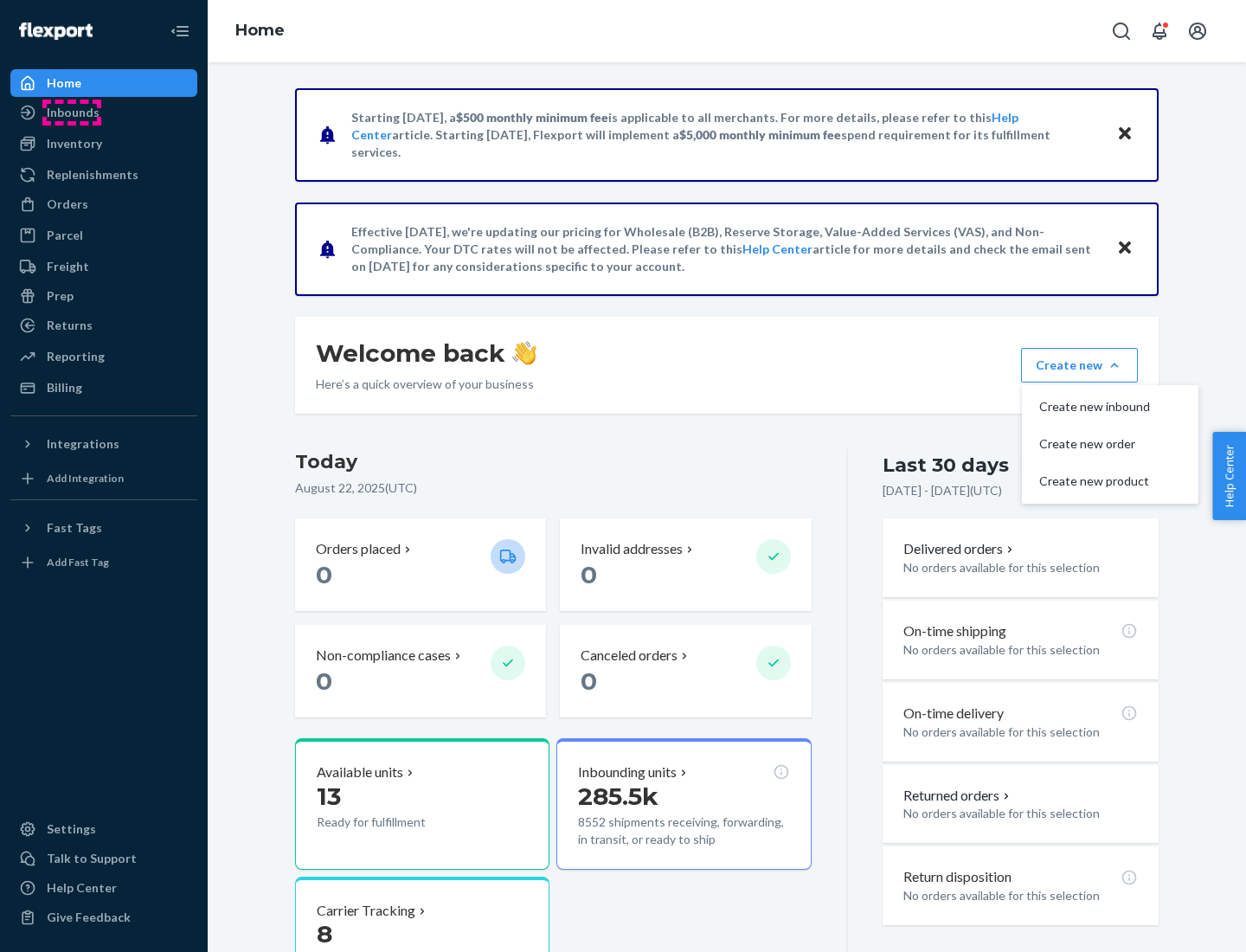  Describe the element at coordinates (104, 830) in the screenshot. I see `a: Settings` at that location.